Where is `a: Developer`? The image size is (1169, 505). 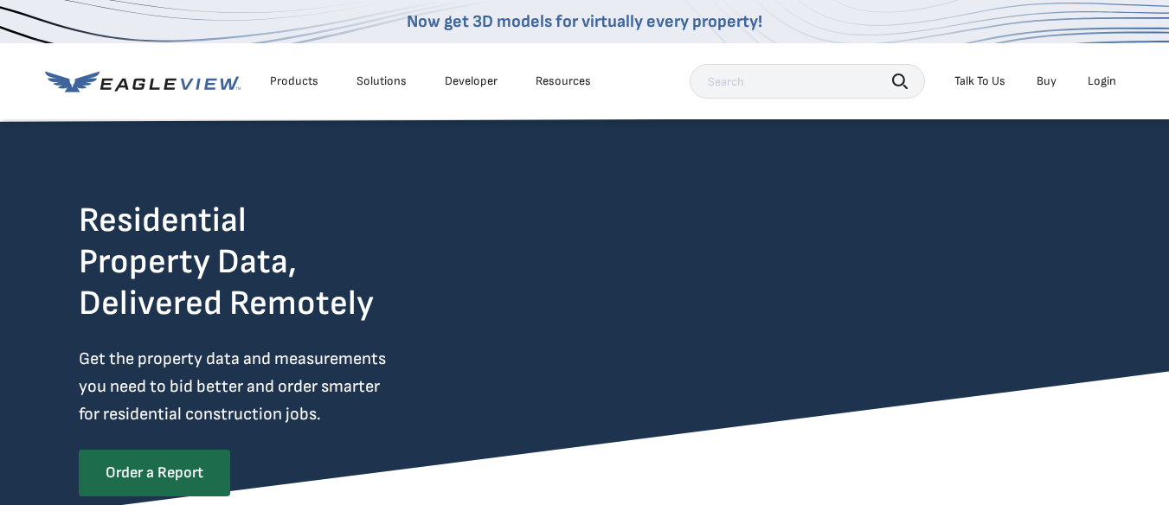 a: Developer is located at coordinates (471, 81).